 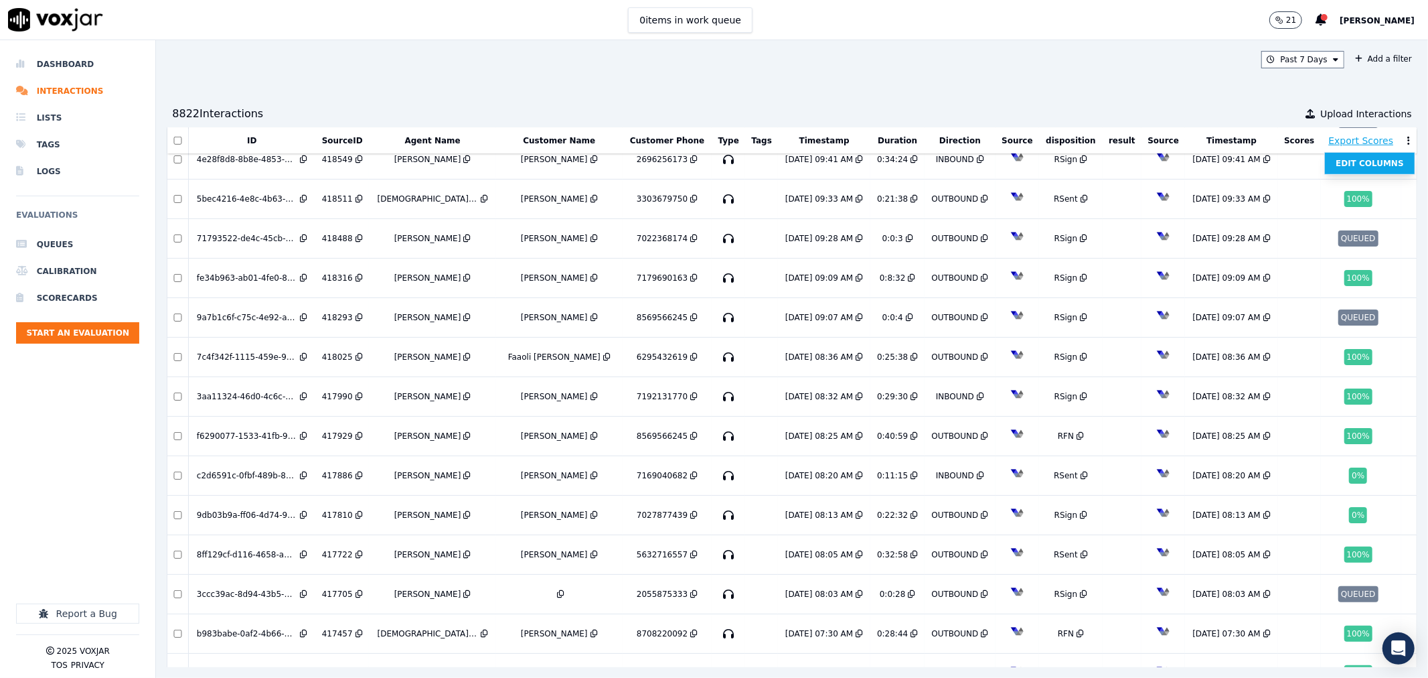 What do you see at coordinates (897, 141) in the screenshot?
I see `button: Duration` at bounding box center [897, 141].